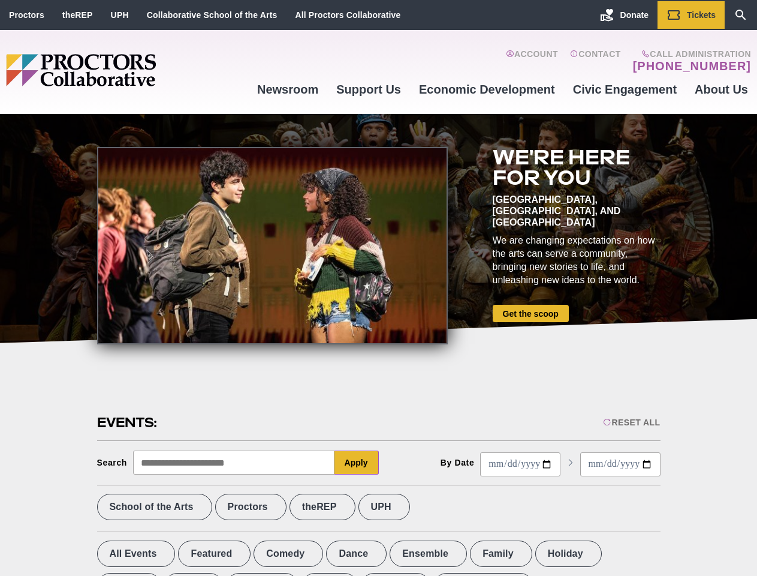 The image size is (757, 576). What do you see at coordinates (112, 462) in the screenshot?
I see `div: Search` at bounding box center [112, 462].